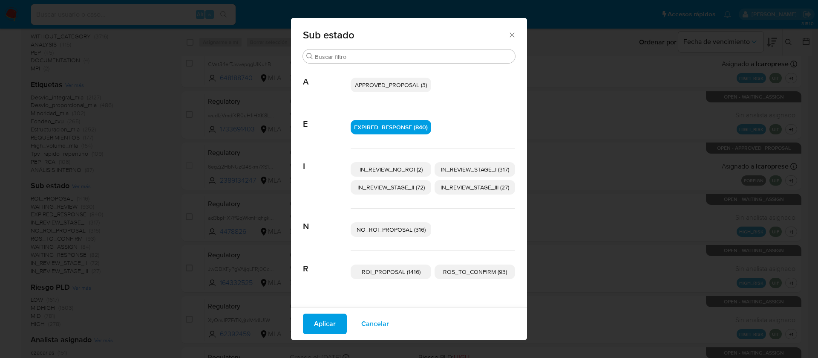 The image size is (818, 358). I want to click on button: Aplicar, so click(325, 324).